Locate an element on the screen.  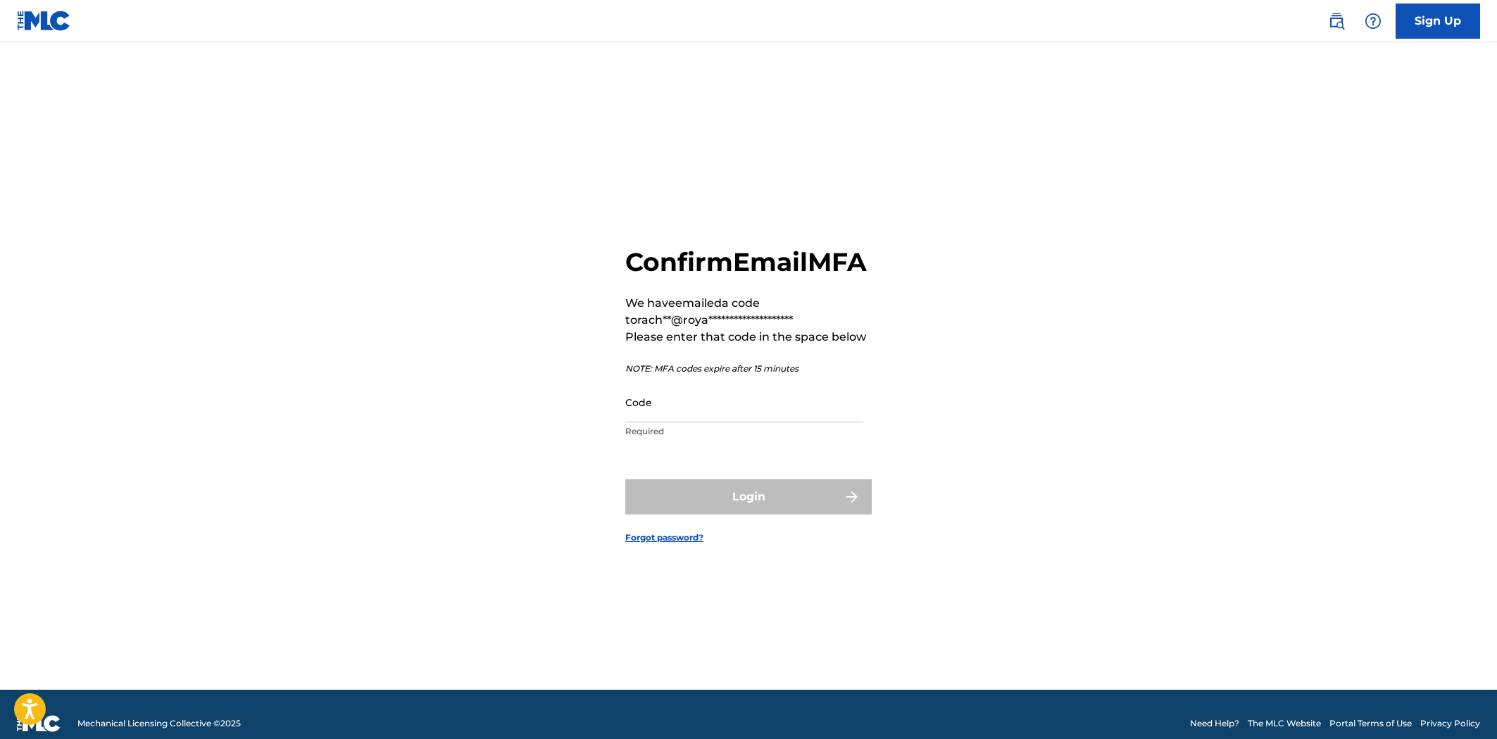
a: The MLC Website is located at coordinates (1284, 724).